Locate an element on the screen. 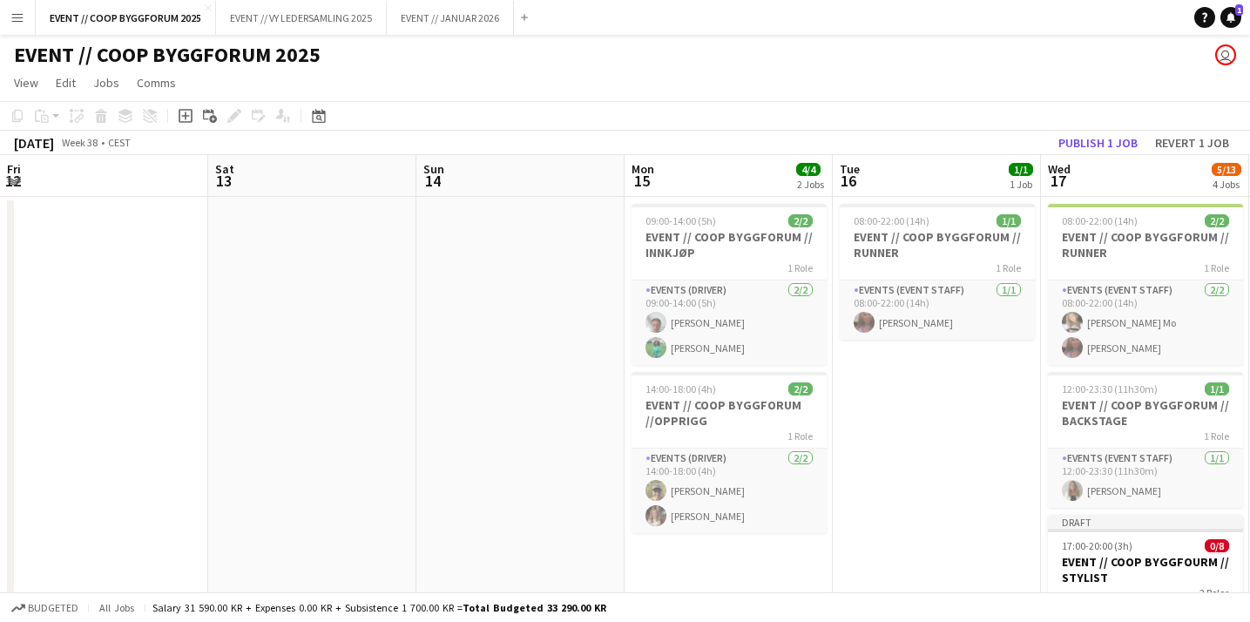  div: Salary 31 590.00 KR + Expenses 0.00 KR + Subsistence 1 700.00 KR = is located at coordinates (379, 607).